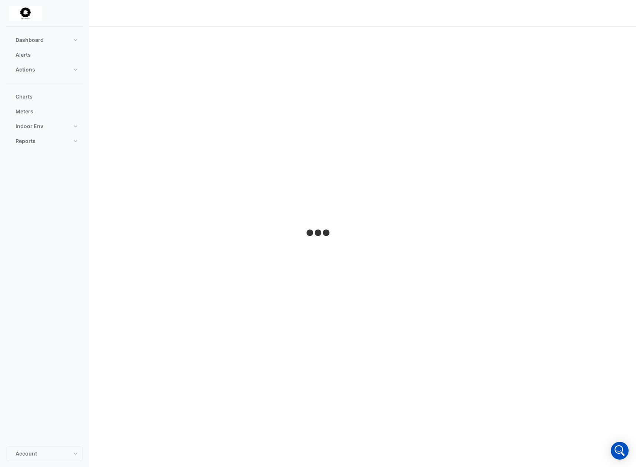 The image size is (636, 467). I want to click on button: Actions, so click(44, 70).